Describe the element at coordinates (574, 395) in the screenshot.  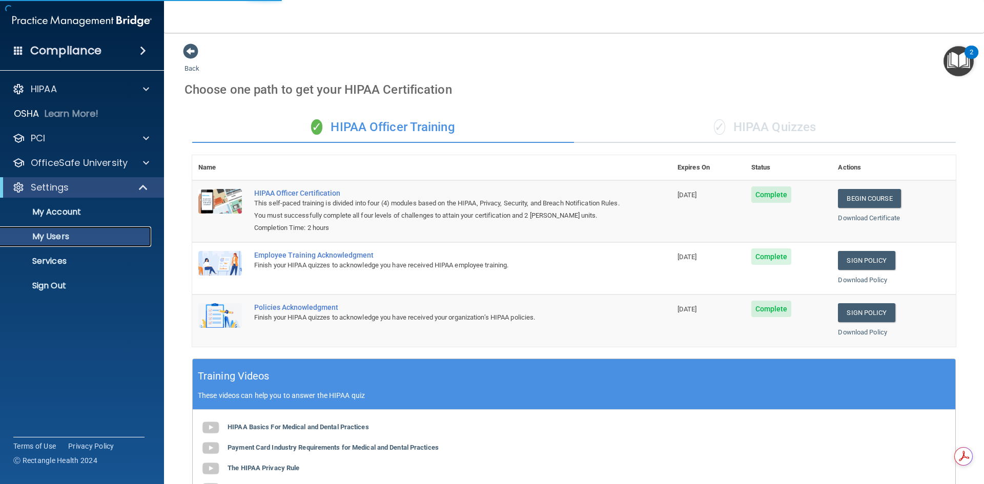
I see `p: These videos can help you to answer the HIPAA quiz` at that location.